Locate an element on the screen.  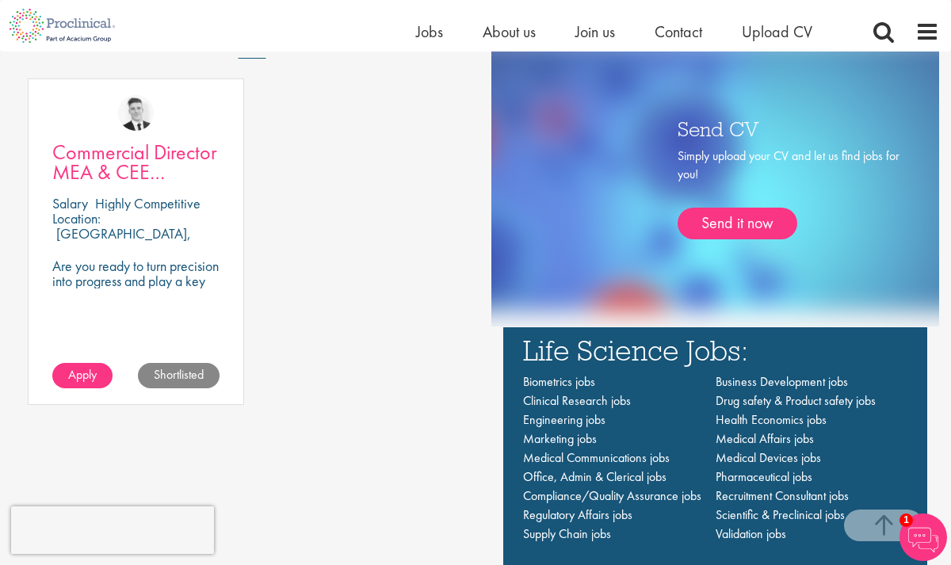
a: Marketing jobs is located at coordinates (559, 438).